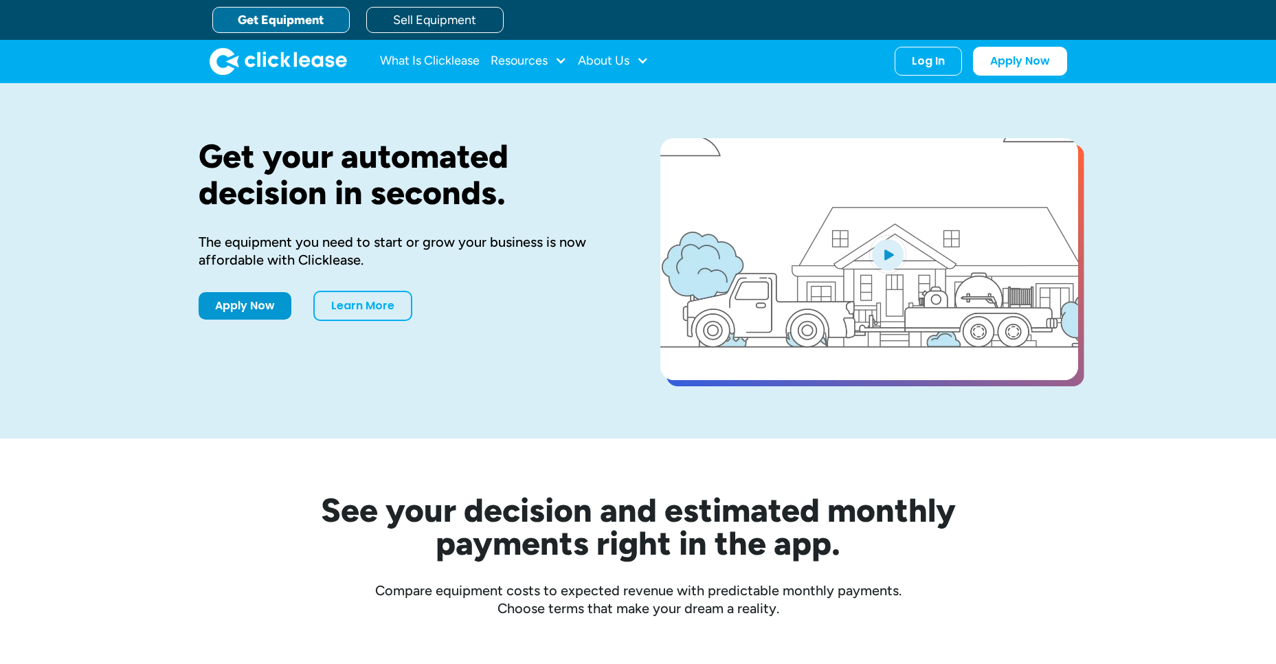 This screenshot has height=664, width=1276. I want to click on img: Blue play button logo on a light blue circular background, so click(888, 254).